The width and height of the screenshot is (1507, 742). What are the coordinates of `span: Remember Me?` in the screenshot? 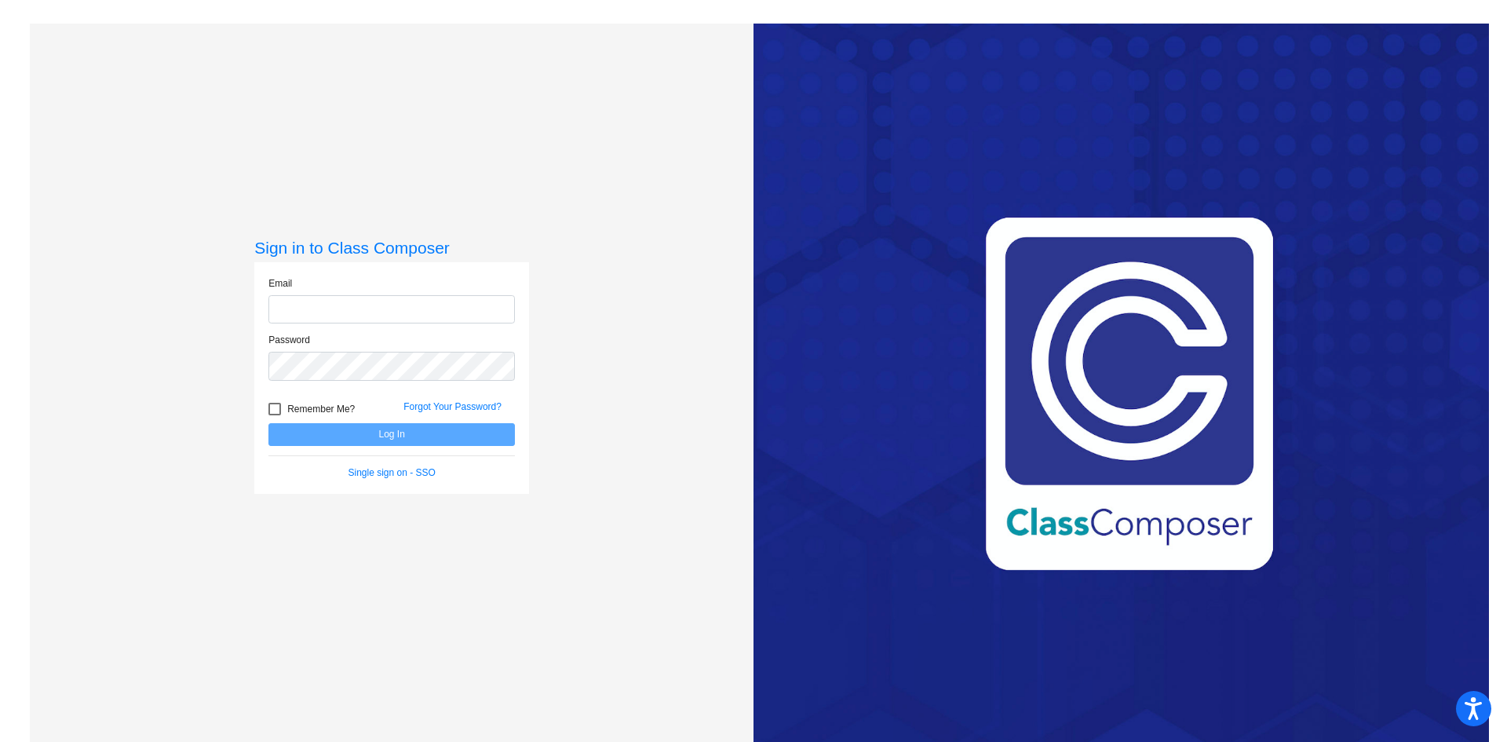 It's located at (321, 409).